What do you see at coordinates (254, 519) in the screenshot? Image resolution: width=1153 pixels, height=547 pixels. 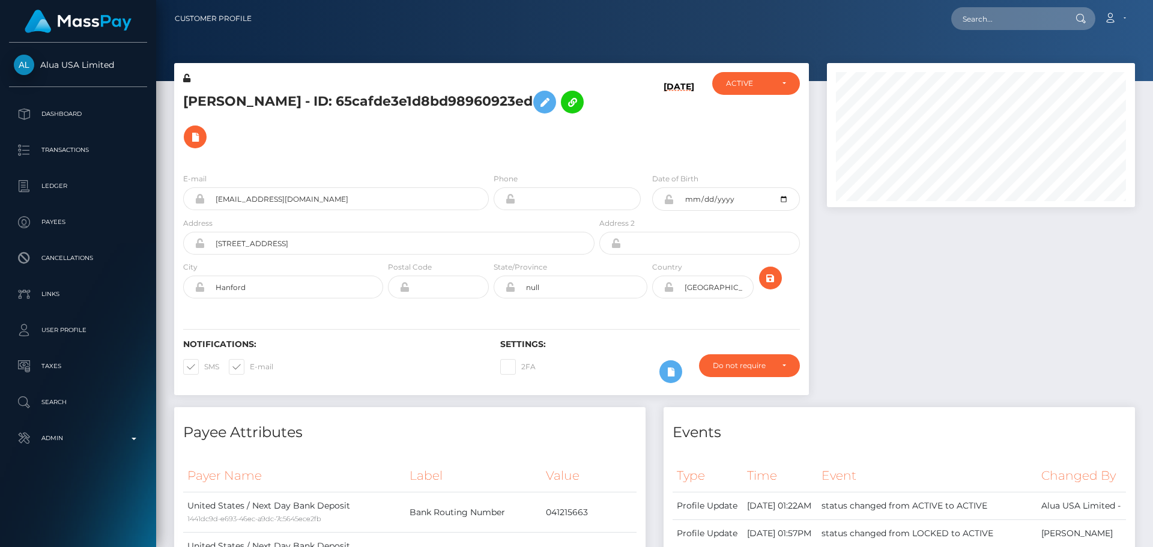 I see `small: 1441dc9d-e693-46ec-a9dc-7c5645ece2fb` at bounding box center [254, 519].